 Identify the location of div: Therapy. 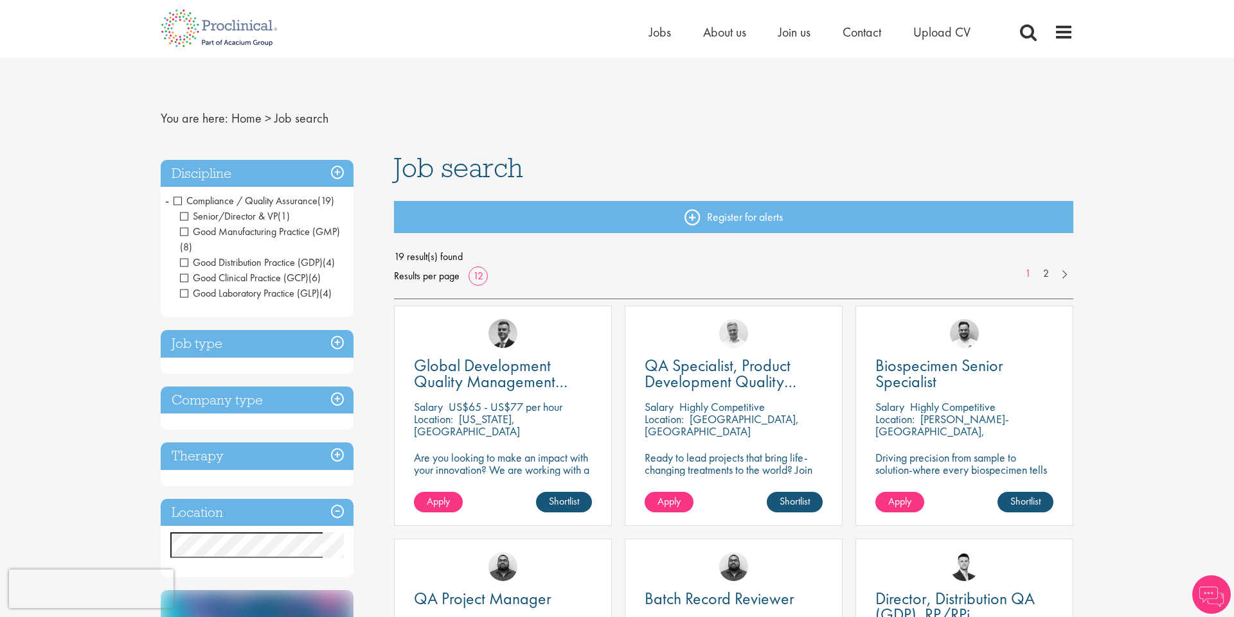
(257, 456).